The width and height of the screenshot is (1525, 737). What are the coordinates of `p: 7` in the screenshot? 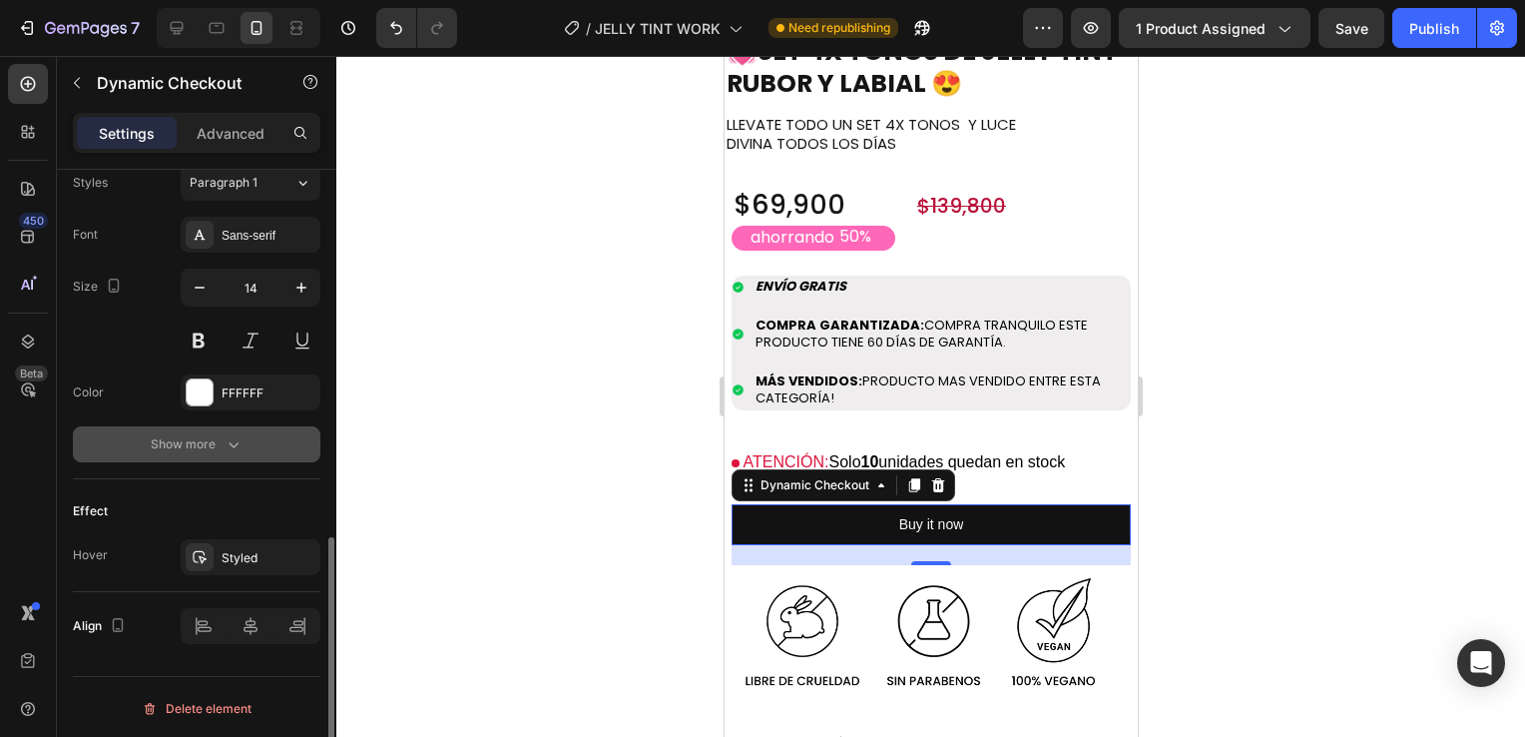 It's located at (135, 28).